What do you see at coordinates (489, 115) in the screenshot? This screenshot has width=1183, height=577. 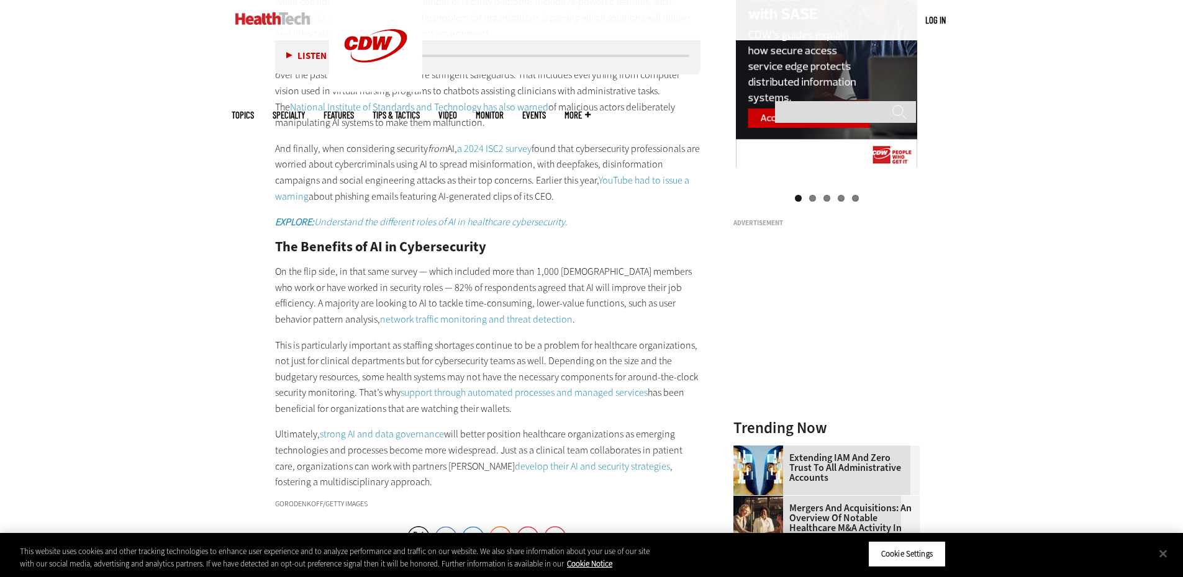 I see `a: MonITor` at bounding box center [489, 115].